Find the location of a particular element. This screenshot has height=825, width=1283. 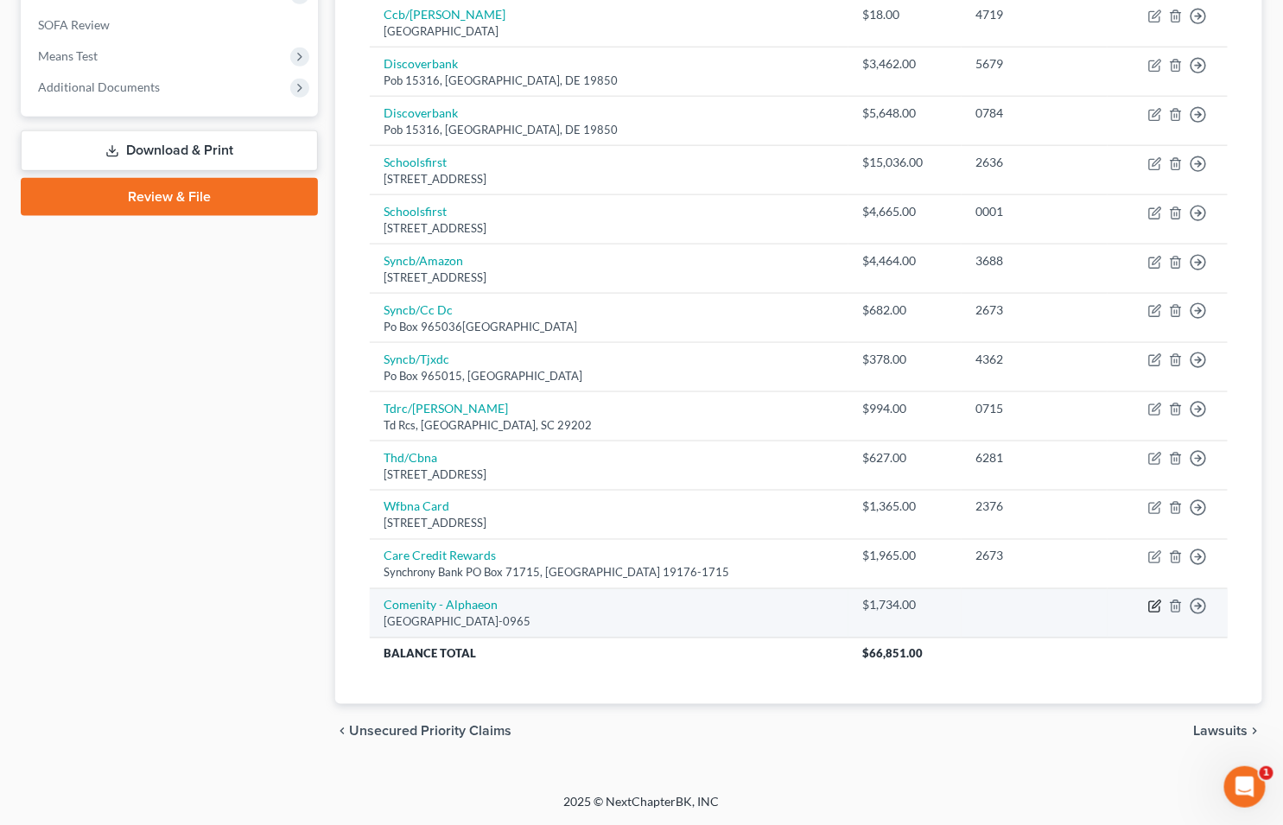

div: $378.00 is located at coordinates (905, 360).